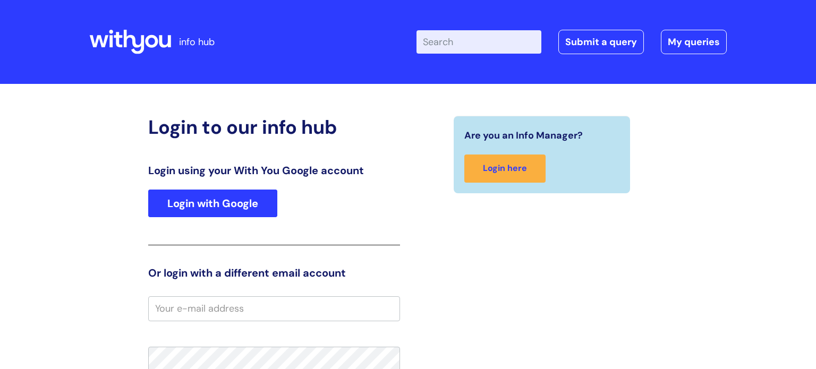 The height and width of the screenshot is (369, 816). What do you see at coordinates (694, 42) in the screenshot?
I see `a: My queries` at bounding box center [694, 42].